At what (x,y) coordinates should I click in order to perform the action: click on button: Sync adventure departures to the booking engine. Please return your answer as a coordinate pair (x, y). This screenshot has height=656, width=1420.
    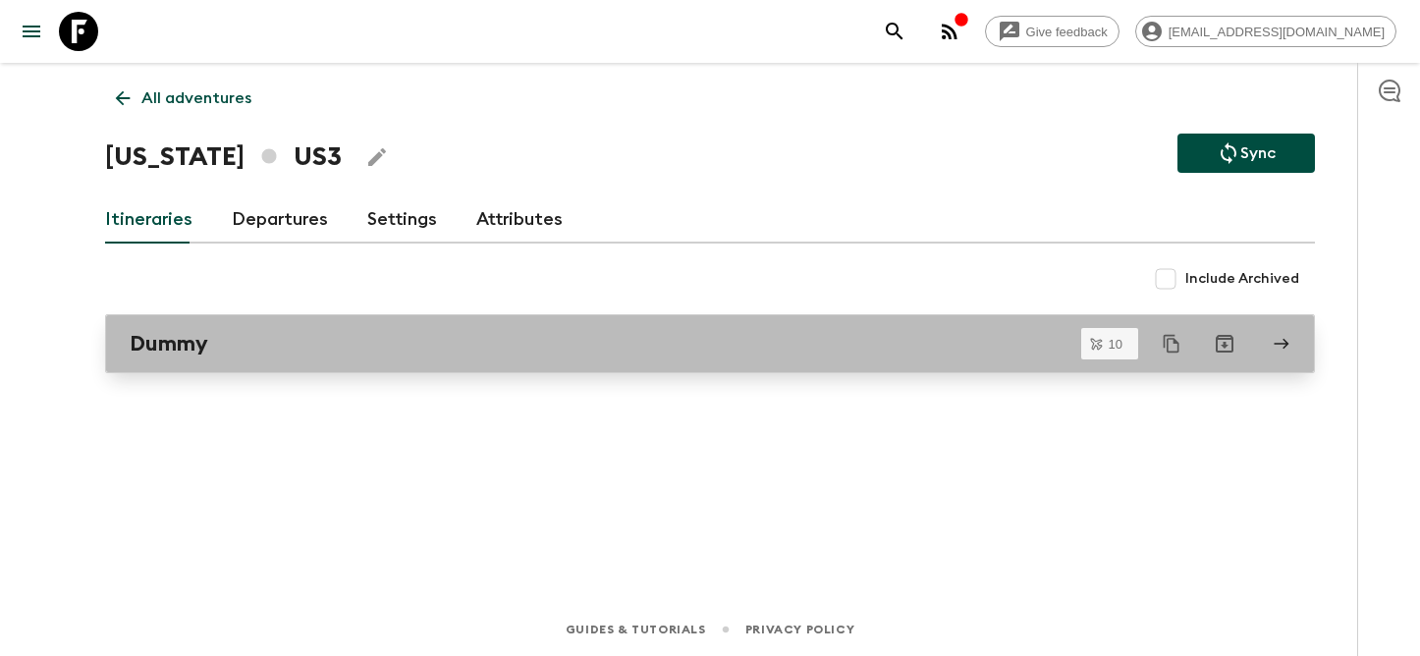
    Looking at the image, I should click on (1246, 153).